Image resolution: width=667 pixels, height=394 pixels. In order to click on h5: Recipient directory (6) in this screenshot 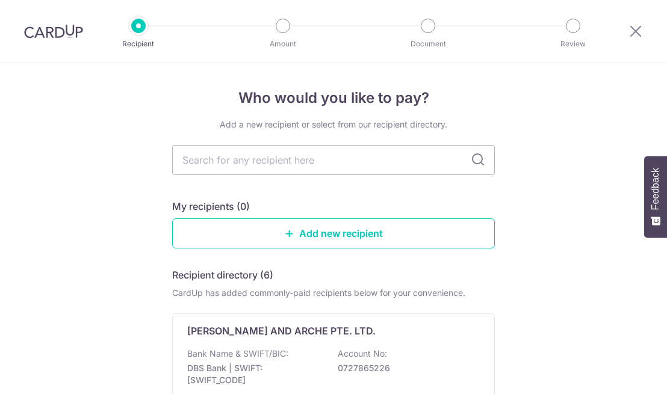, I will do `click(223, 275)`.